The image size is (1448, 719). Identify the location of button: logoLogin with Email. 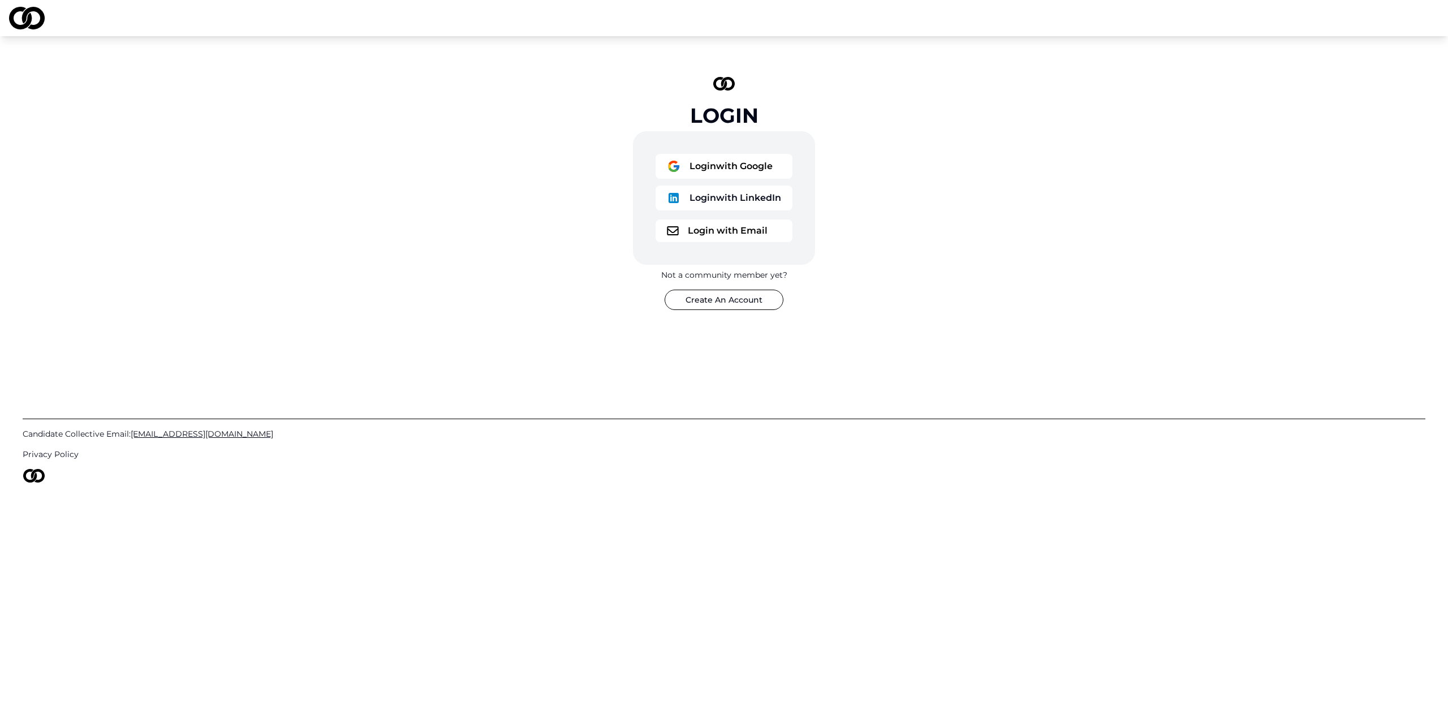
(724, 231).